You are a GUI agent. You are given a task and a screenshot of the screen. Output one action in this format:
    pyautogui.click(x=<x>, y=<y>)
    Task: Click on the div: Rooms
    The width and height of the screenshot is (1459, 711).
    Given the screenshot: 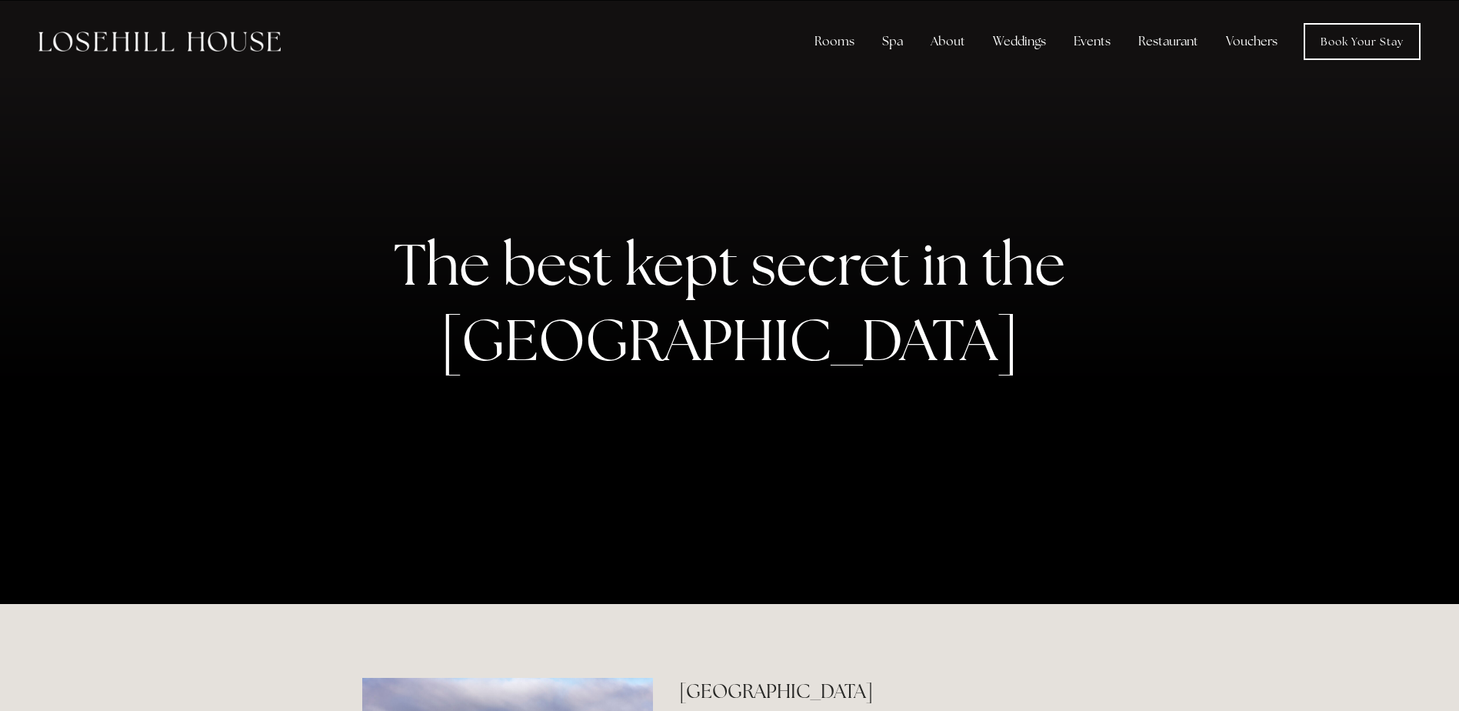 What is the action you would take?
    pyautogui.click(x=835, y=42)
    